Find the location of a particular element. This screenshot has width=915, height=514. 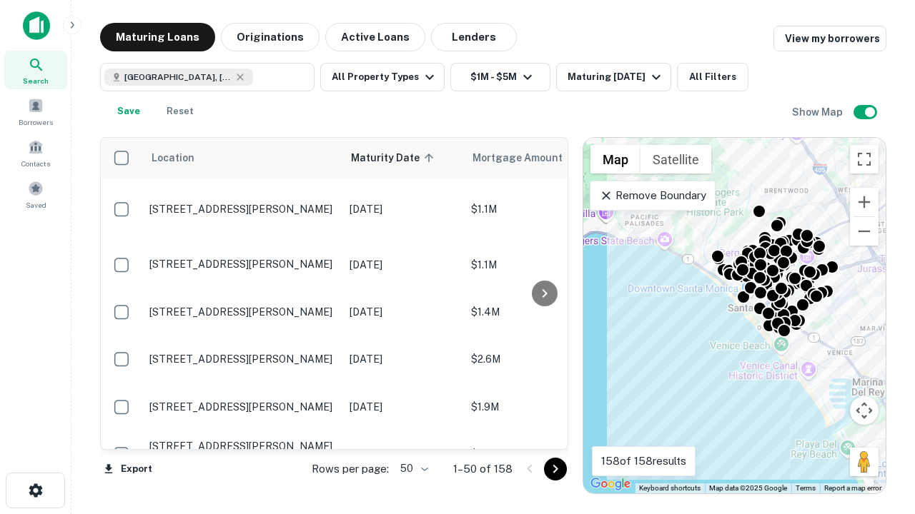

button: Lenders is located at coordinates (474, 37).